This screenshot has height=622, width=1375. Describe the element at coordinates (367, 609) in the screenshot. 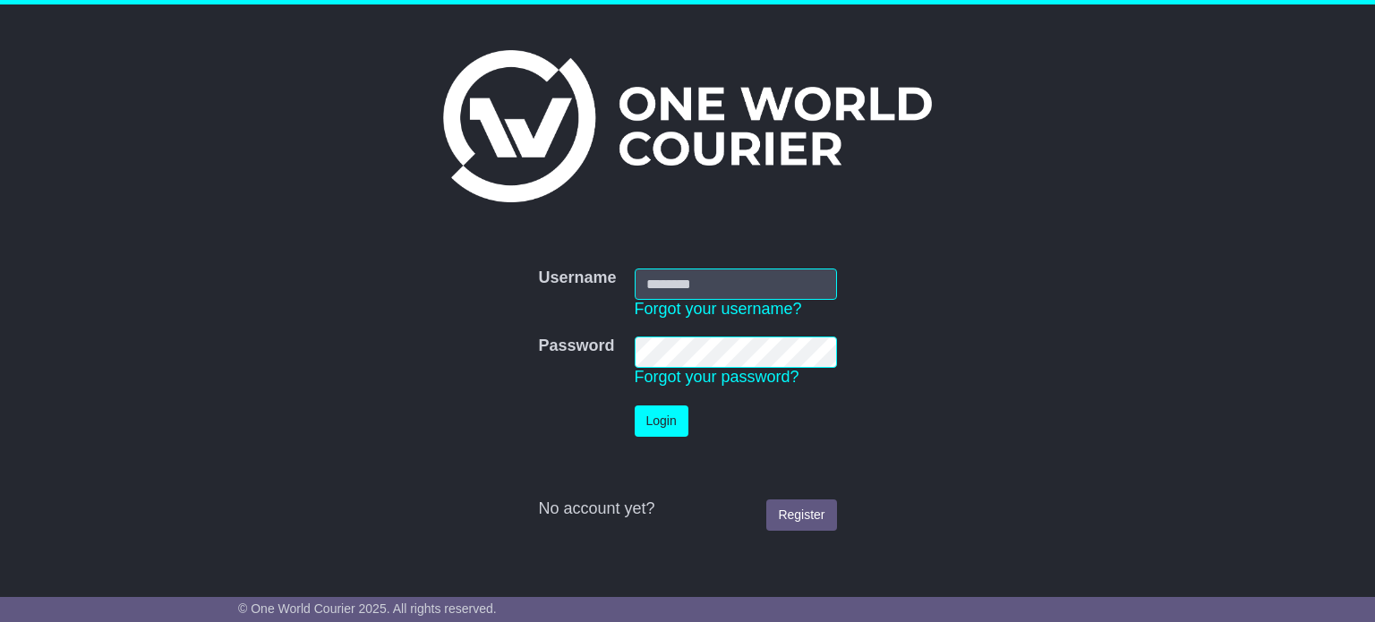

I see `span: © One World Courier 2025. All rights reserved.` at that location.